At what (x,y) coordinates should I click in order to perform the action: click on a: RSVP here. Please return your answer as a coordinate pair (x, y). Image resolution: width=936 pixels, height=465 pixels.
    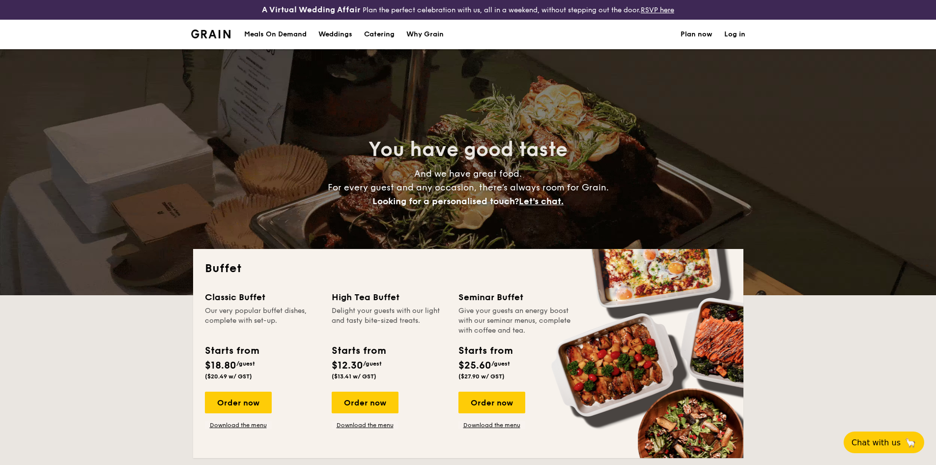
    Looking at the image, I should click on (658, 10).